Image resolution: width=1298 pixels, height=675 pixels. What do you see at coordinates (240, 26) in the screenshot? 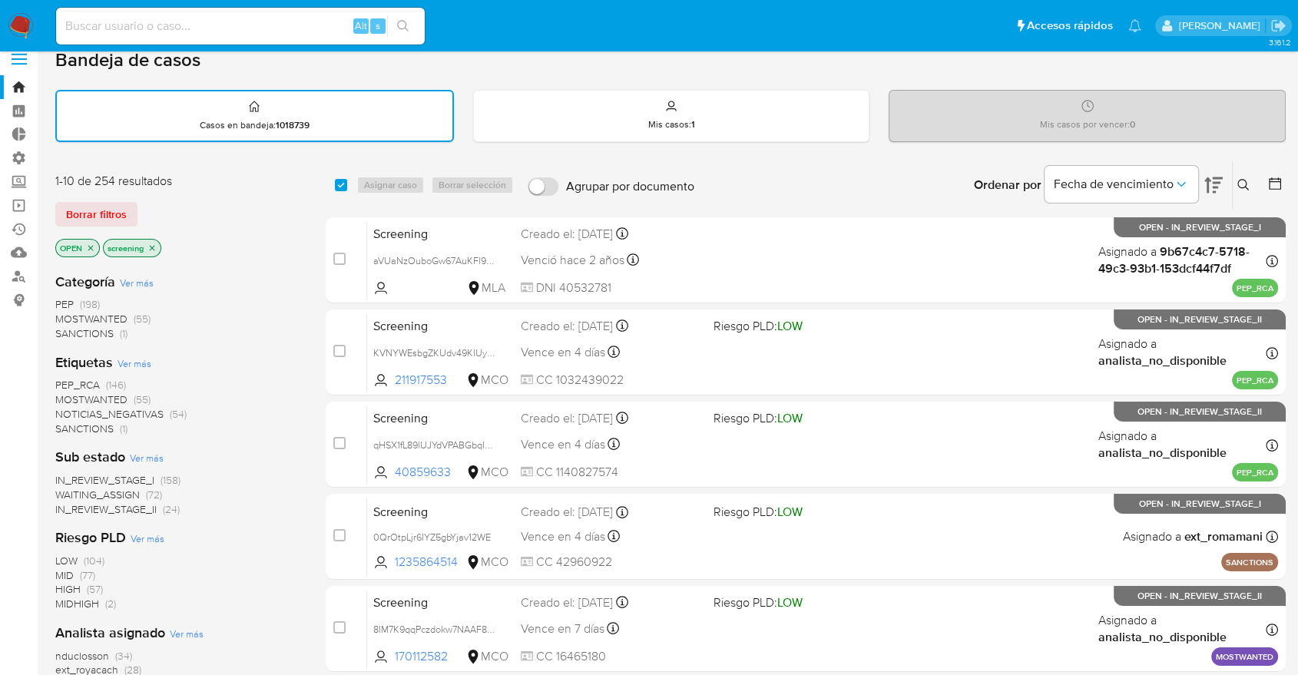
I see `input: Buscar usuario o caso...` at bounding box center [240, 26].